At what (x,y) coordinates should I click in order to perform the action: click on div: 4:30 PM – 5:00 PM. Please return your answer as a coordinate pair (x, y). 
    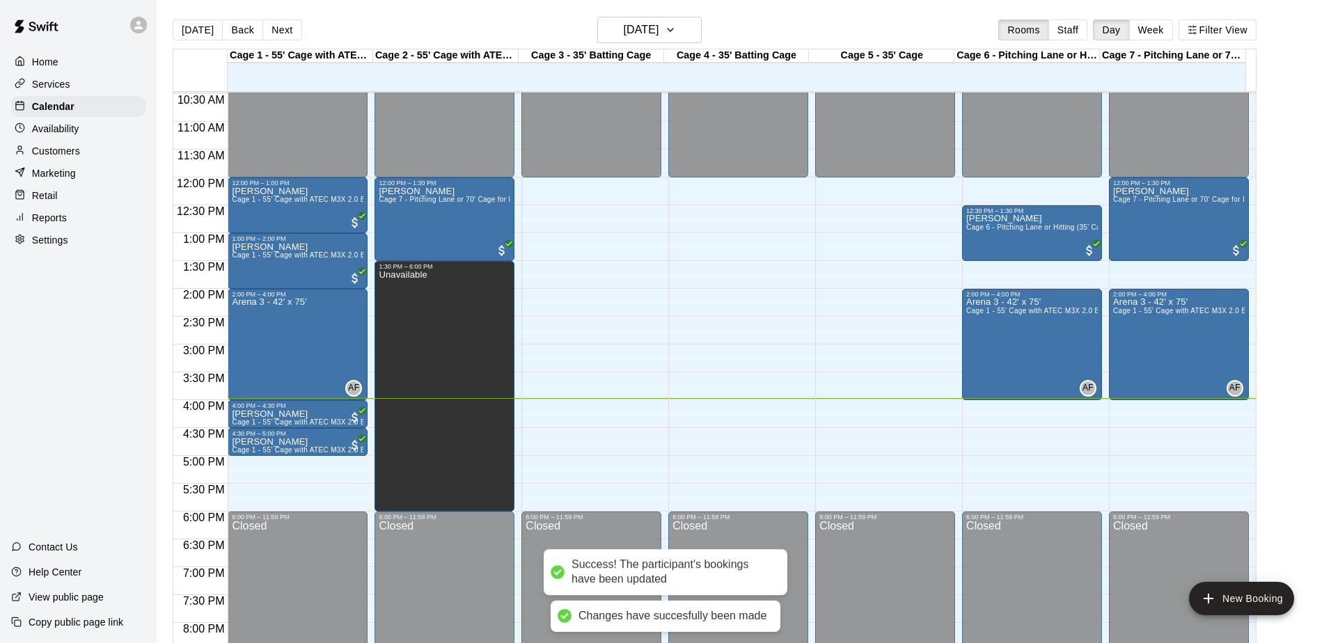
    Looking at the image, I should click on (297, 434).